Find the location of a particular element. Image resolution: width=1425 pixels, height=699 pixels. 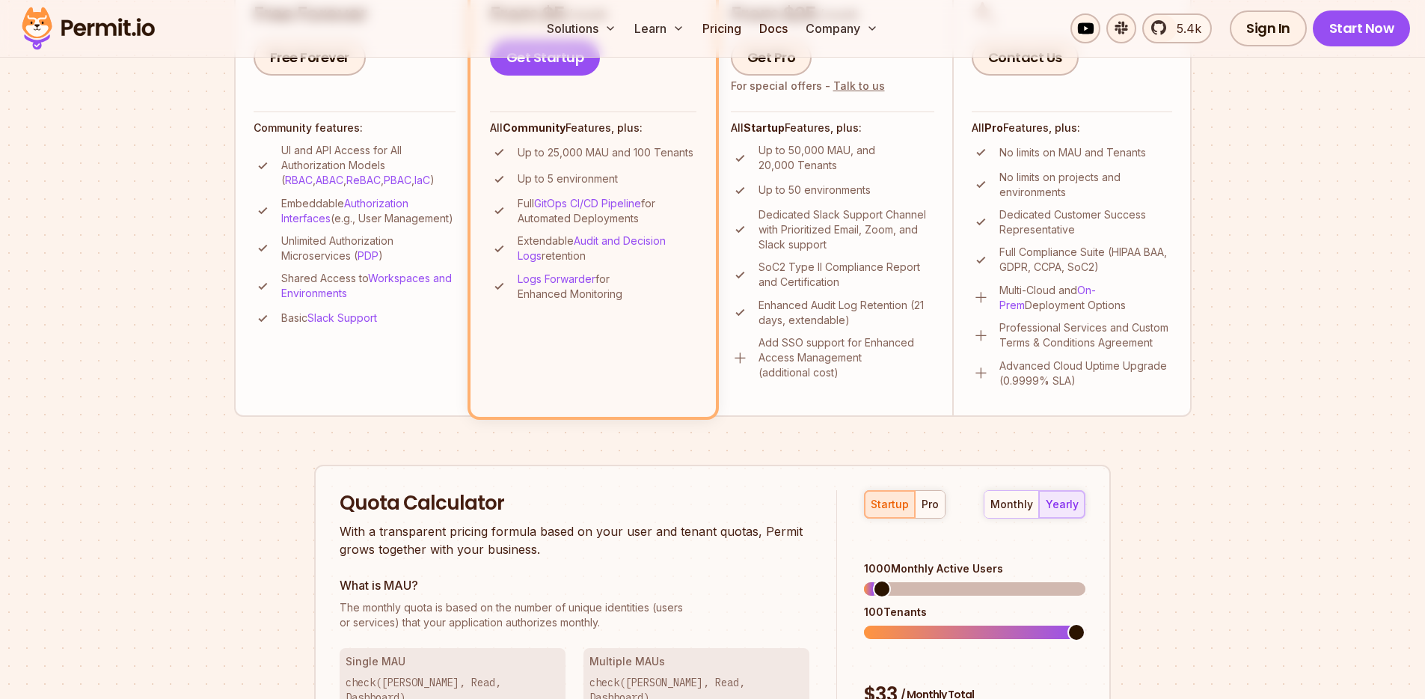

a: Docs is located at coordinates (774, 28).